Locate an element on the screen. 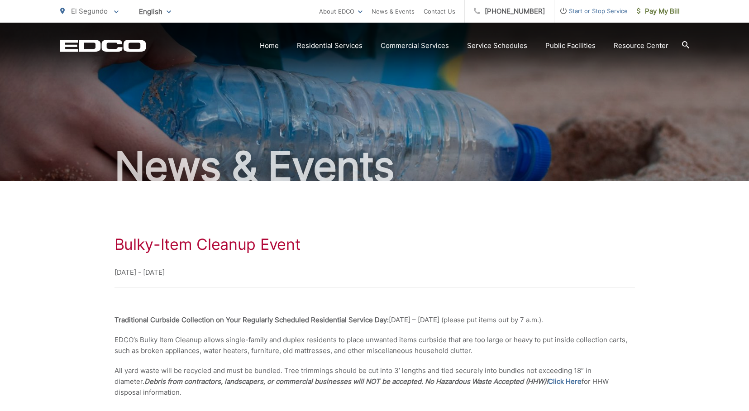 This screenshot has height=411, width=749. p: All yard waste will be recycled and must be bundled. Tree trimmings should be cut into 3’ lengths... is located at coordinates (375, 381).